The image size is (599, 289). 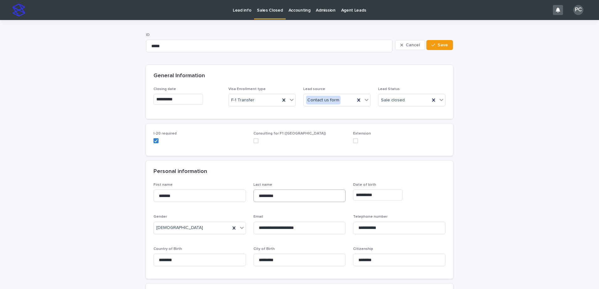 What do you see at coordinates (263, 185) in the screenshot?
I see `span: Last name` at bounding box center [263, 185].